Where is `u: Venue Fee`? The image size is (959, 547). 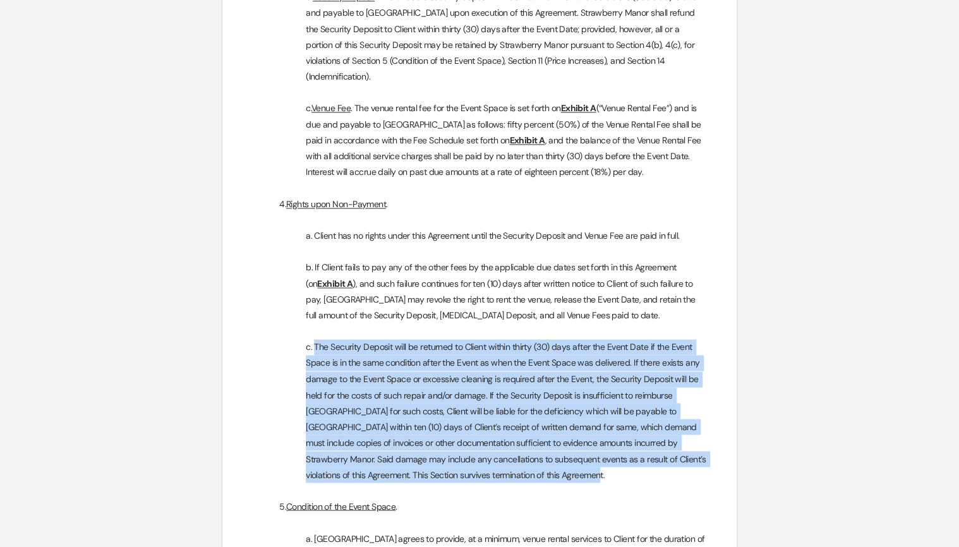
u: Venue Fee is located at coordinates (331, 108).